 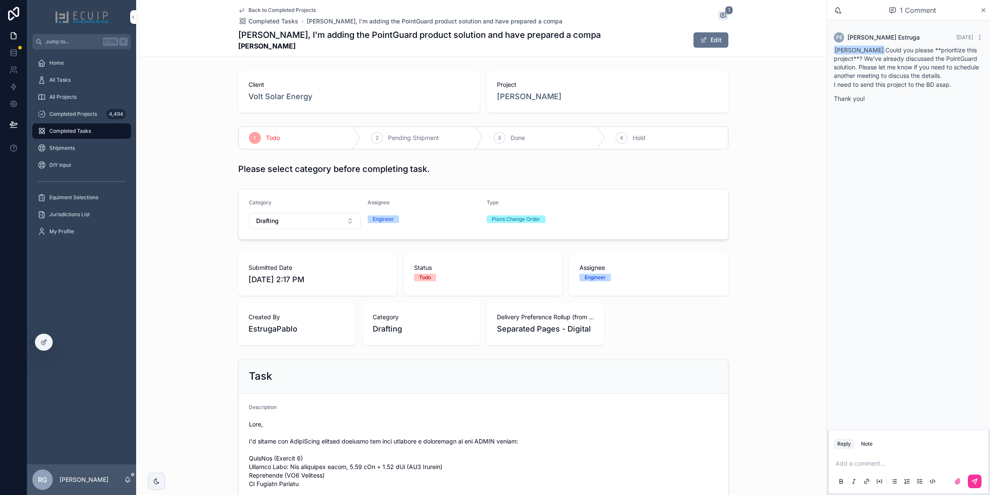 What do you see at coordinates (305, 221) in the screenshot?
I see `button: Select Button` at bounding box center [305, 221].